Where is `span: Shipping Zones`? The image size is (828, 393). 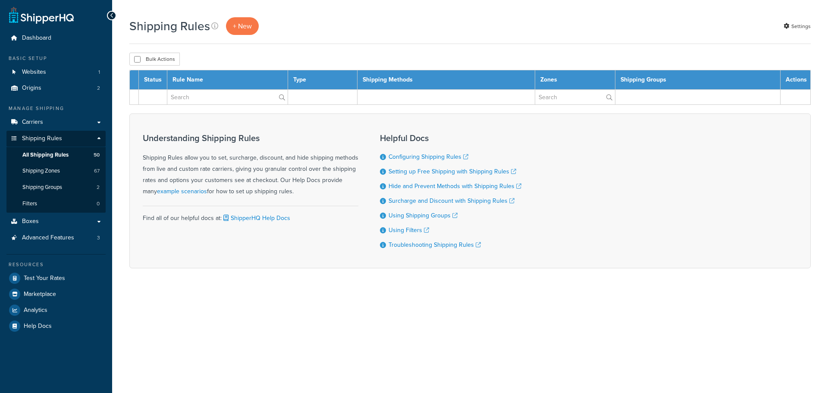
span: Shipping Zones is located at coordinates (41, 171).